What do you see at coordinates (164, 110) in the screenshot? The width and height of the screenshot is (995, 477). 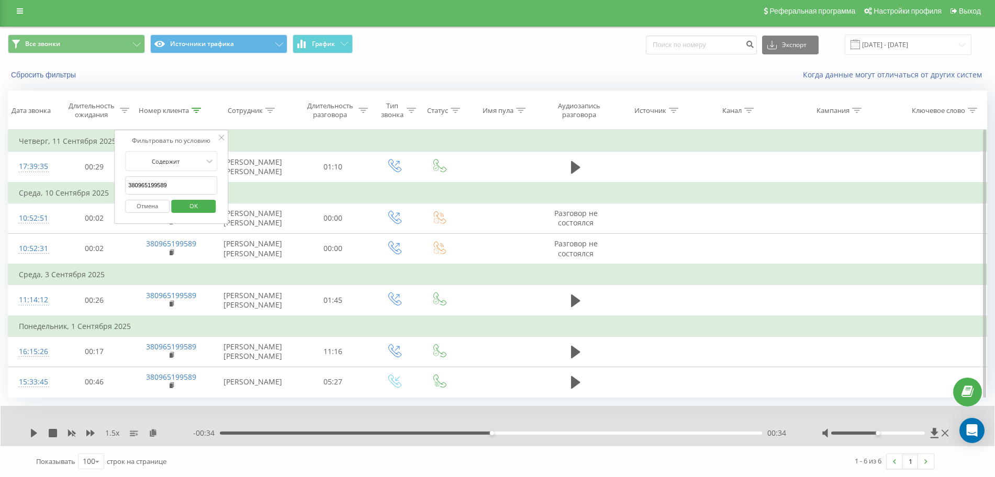 I see `div: Номер клиента` at bounding box center [164, 110].